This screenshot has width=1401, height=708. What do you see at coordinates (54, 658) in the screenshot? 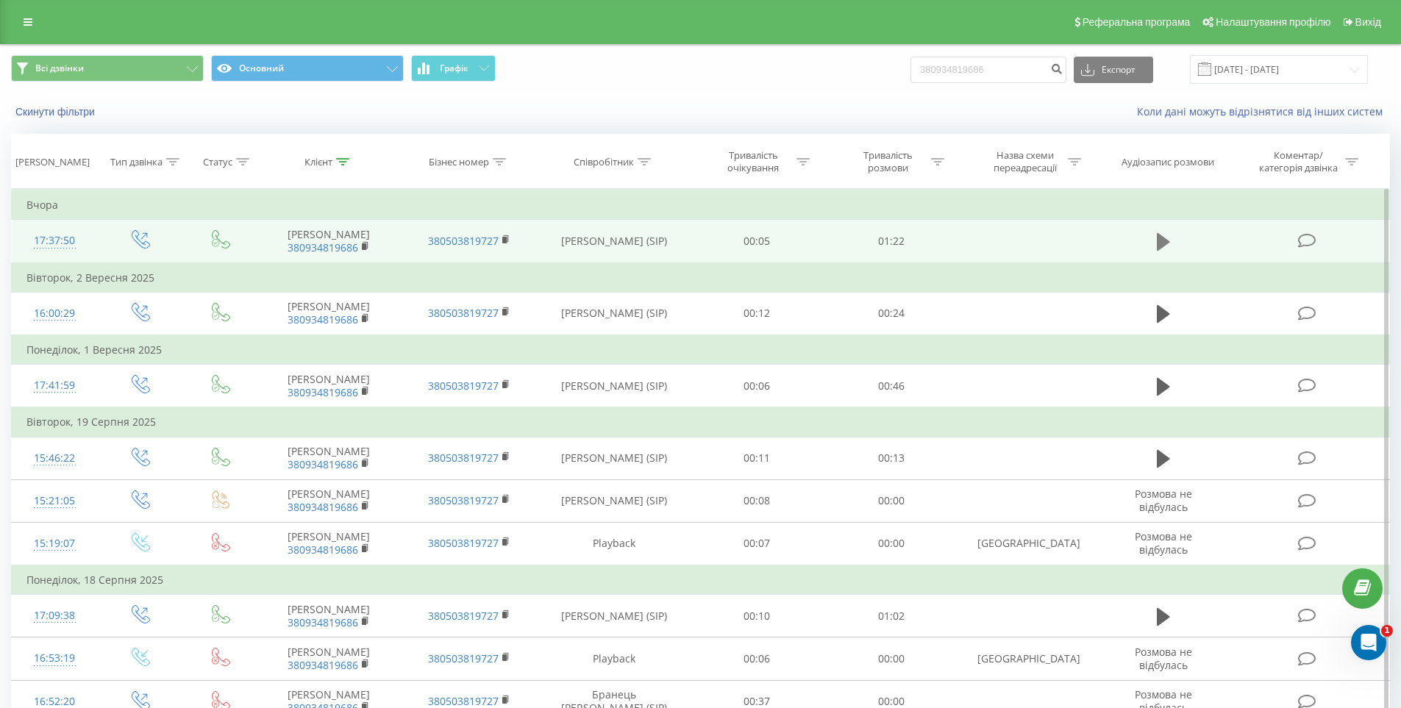
I see `div: 16:53:19` at bounding box center [54, 658].